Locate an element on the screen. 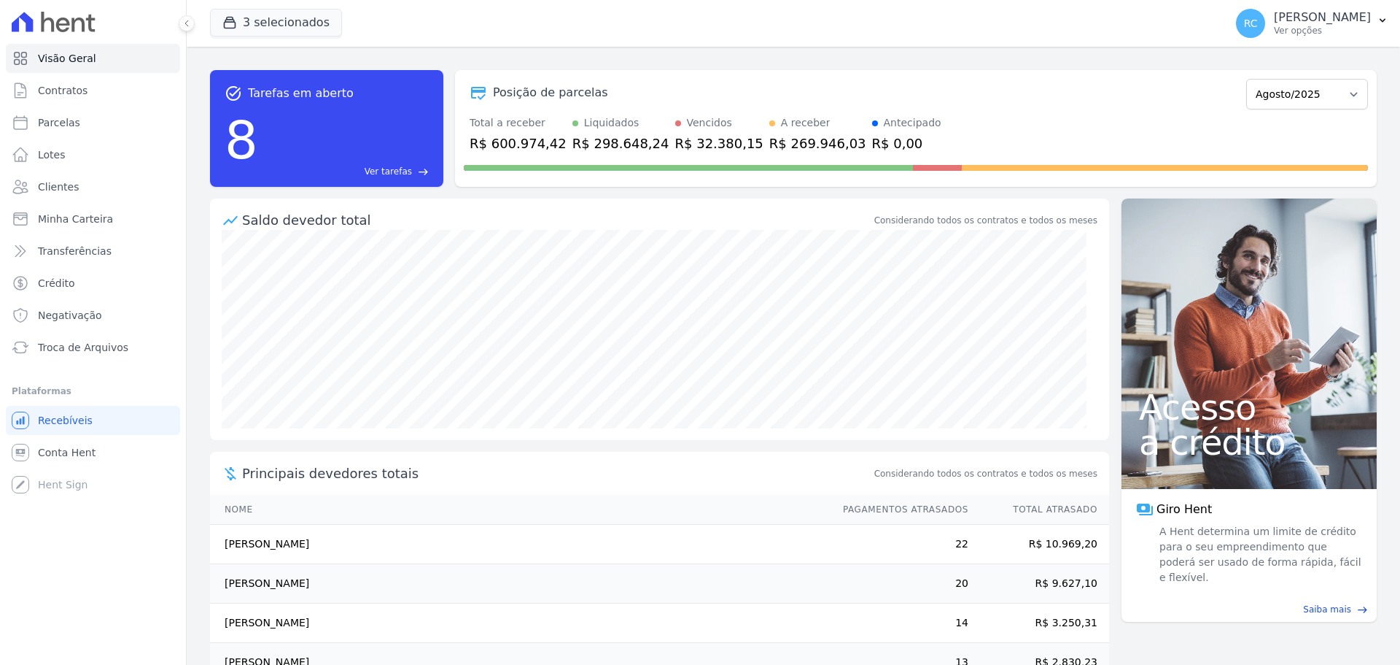  td: 22 is located at coordinates (899, 544).